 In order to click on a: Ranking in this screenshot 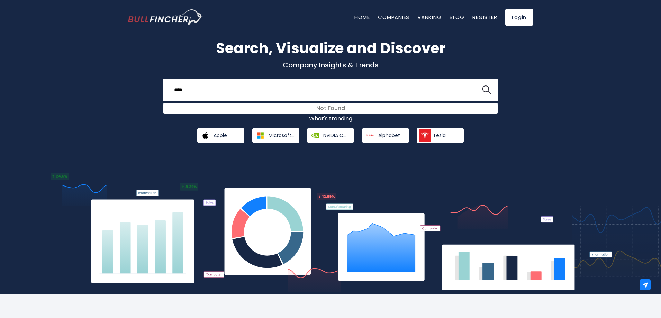, I will do `click(430, 17)`.